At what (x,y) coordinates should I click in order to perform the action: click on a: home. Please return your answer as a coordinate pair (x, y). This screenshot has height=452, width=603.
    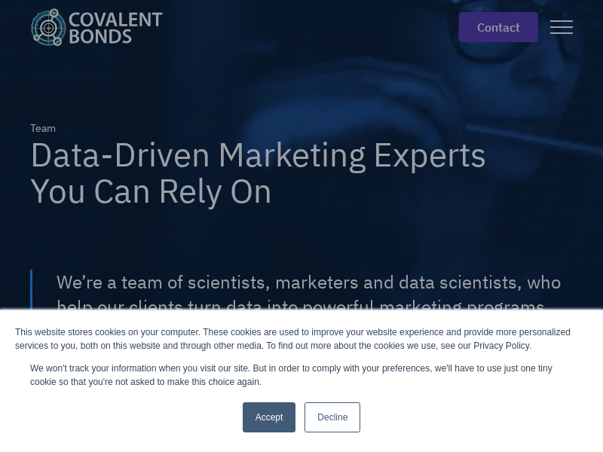
    Looking at the image, I should click on (103, 27).